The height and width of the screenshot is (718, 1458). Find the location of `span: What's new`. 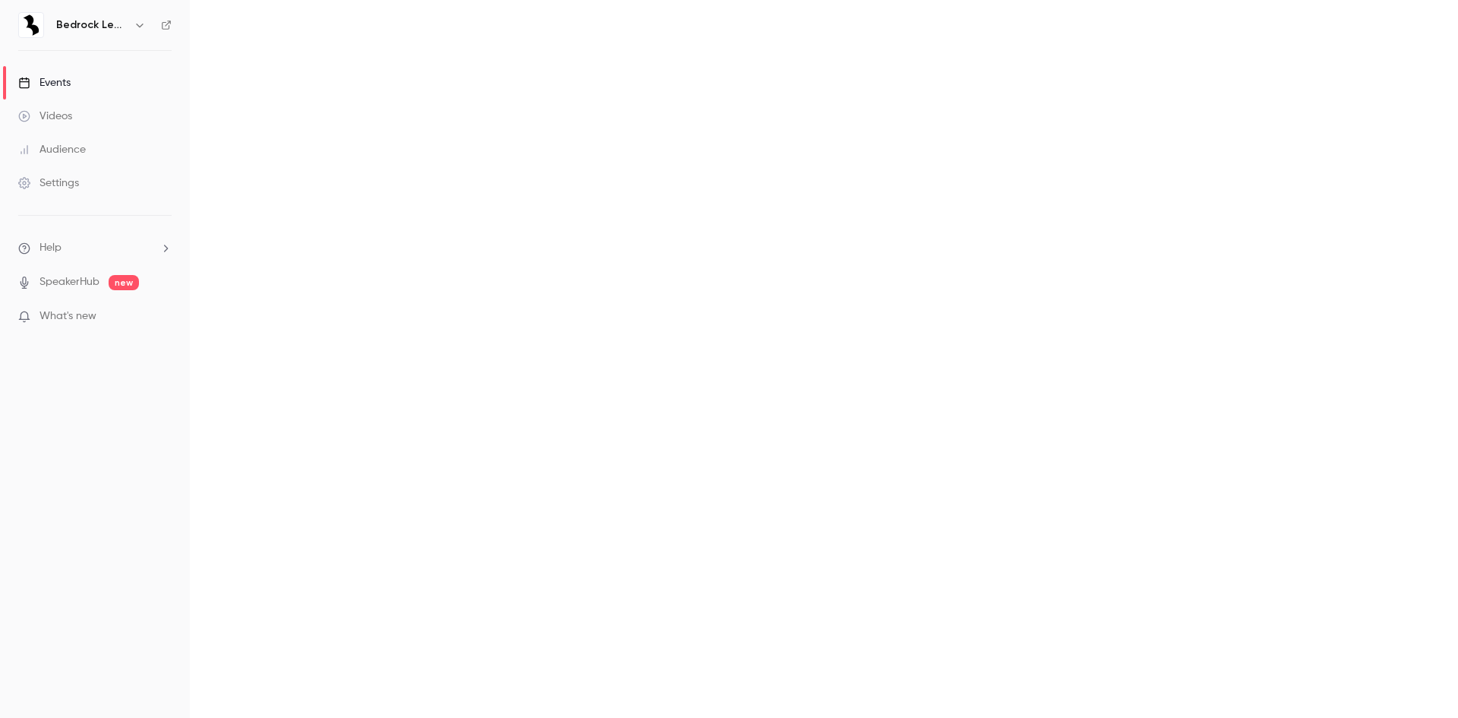

span: What's new is located at coordinates (68, 316).